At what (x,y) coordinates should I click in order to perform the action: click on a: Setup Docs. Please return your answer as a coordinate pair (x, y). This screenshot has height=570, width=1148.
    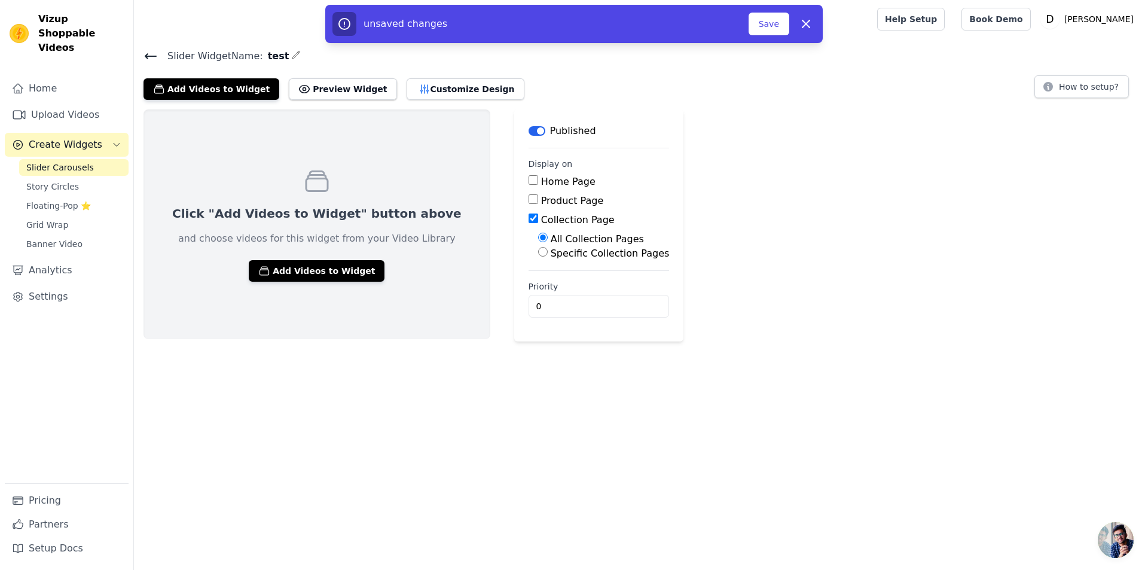
    Looking at the image, I should click on (66, 548).